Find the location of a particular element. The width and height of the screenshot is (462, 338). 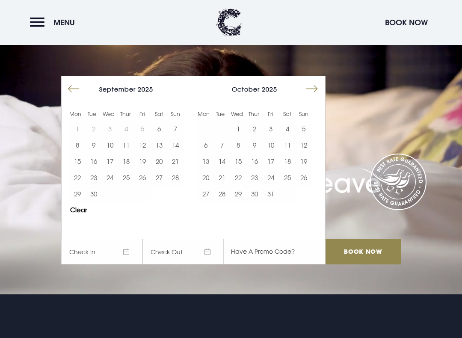

td: Choose Wednesday, October 1, 2025 as your start date. is located at coordinates (238, 129).